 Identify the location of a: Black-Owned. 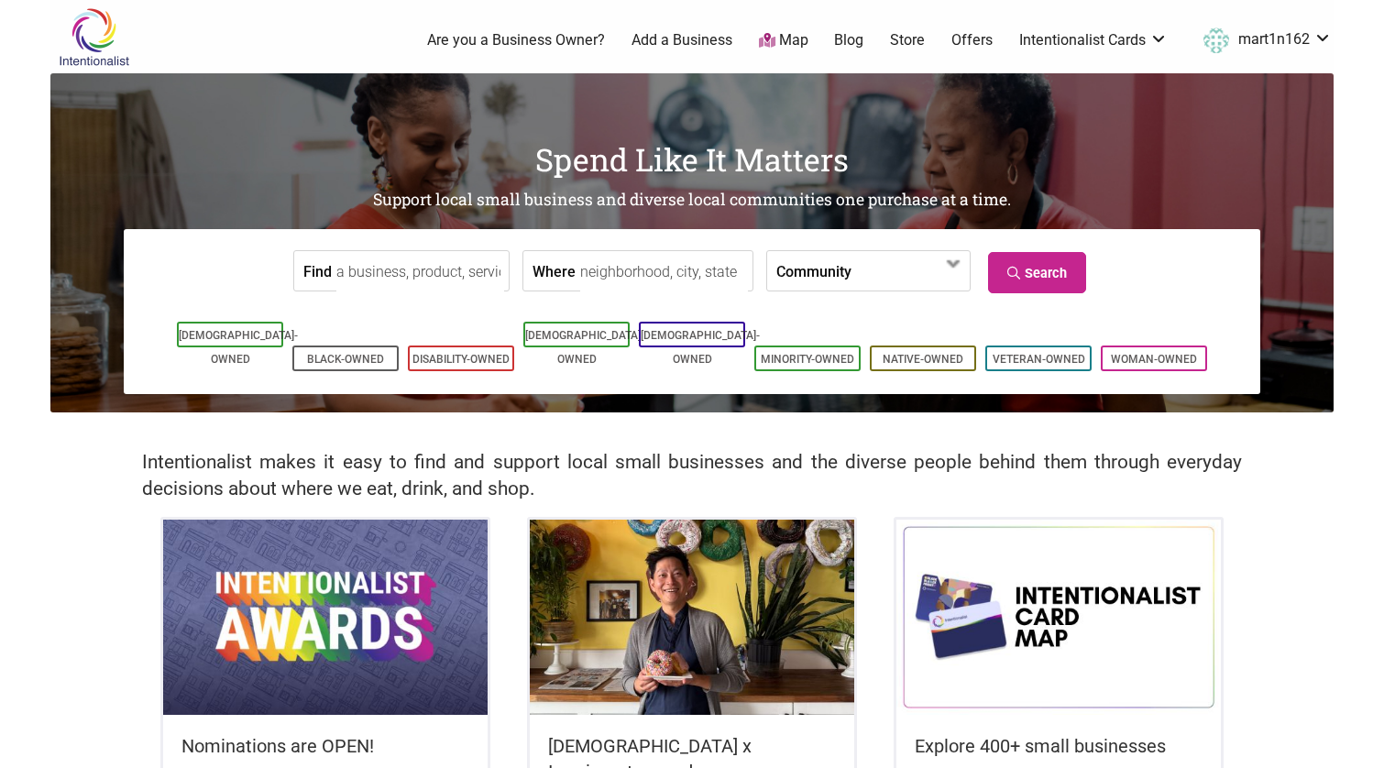
(345, 359).